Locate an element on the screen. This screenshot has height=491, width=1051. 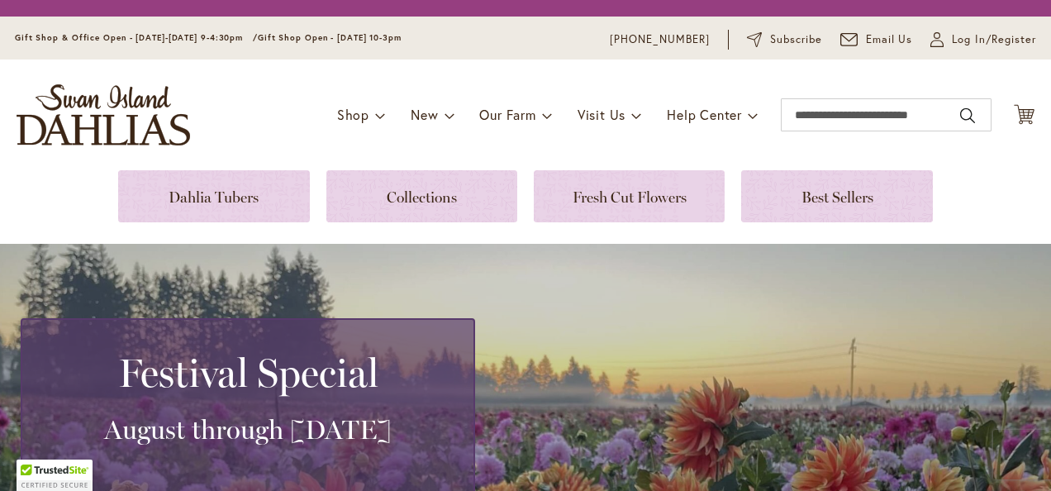
span: Log In/Register is located at coordinates (994, 40).